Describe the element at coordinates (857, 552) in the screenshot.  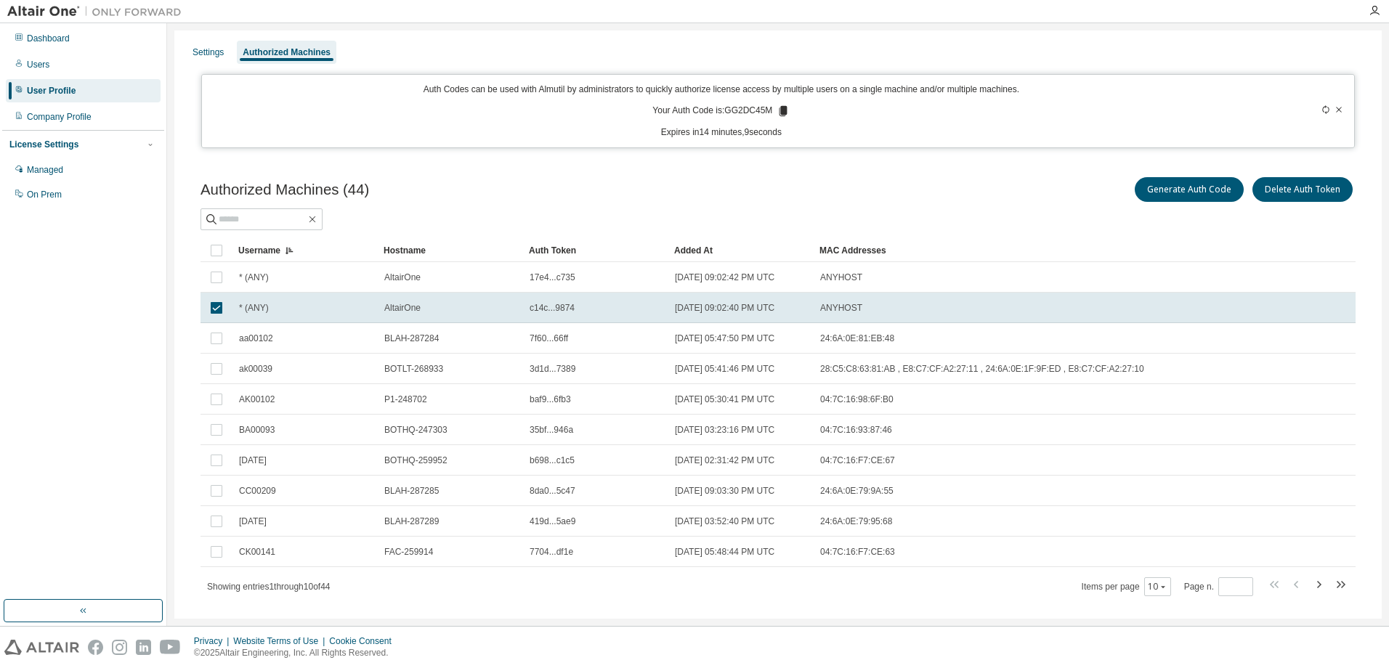
I see `span: 04:7C:16:F7:CE:63` at that location.